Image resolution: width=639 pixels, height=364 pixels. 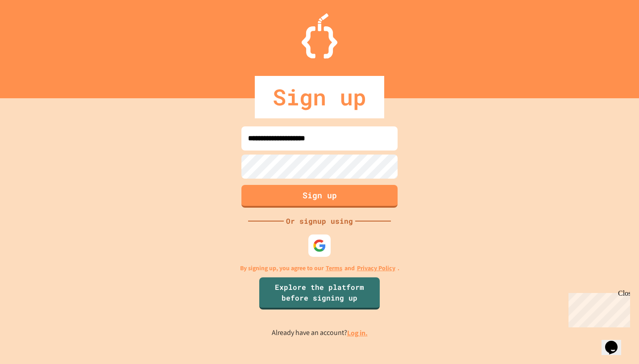 What do you see at coordinates (319, 36) in the screenshot?
I see `img: Logo.svg` at bounding box center [319, 36].